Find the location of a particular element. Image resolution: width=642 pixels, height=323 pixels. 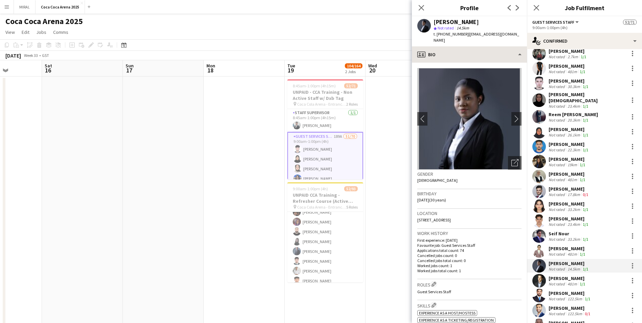

button: Guest Services Staff is located at coordinates (556, 22).